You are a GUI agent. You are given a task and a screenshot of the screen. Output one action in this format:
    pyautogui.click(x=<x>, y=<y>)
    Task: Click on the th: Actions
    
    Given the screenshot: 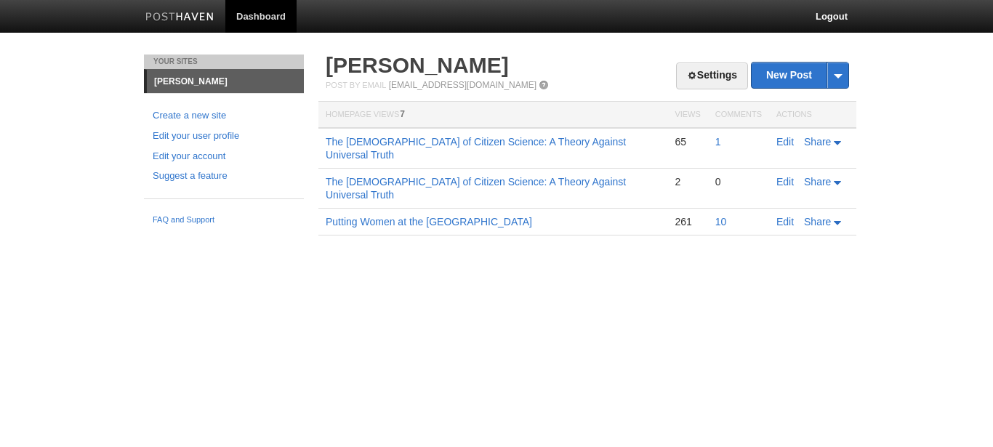 What is the action you would take?
    pyautogui.click(x=813, y=115)
    